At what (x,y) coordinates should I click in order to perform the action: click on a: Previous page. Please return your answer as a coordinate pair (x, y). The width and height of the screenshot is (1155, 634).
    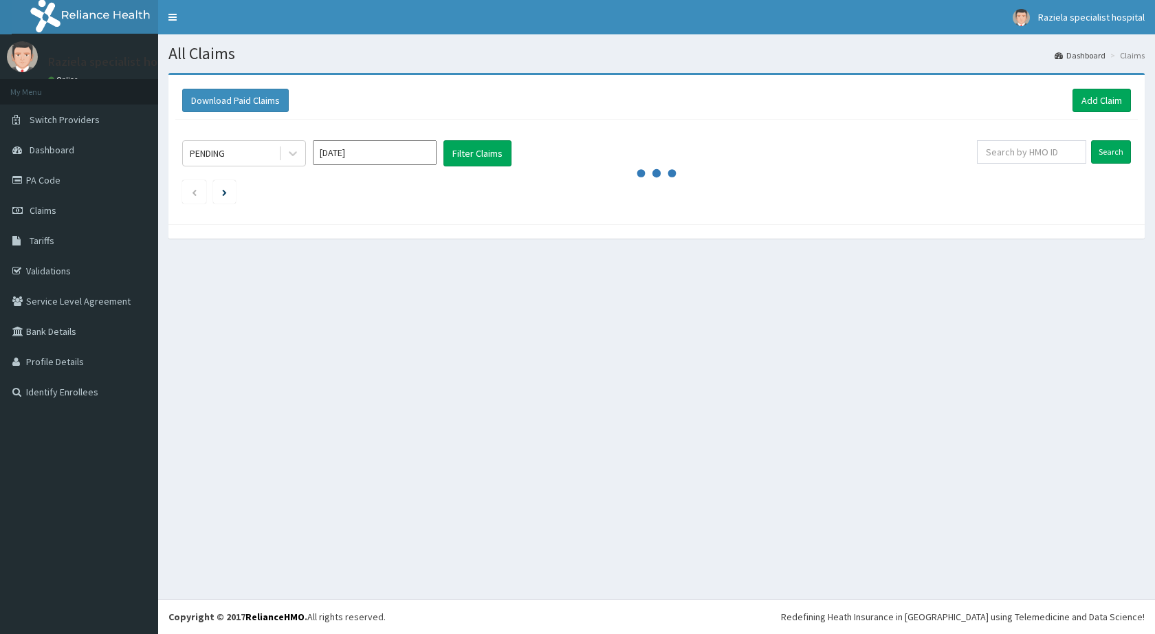
    Looking at the image, I should click on (194, 192).